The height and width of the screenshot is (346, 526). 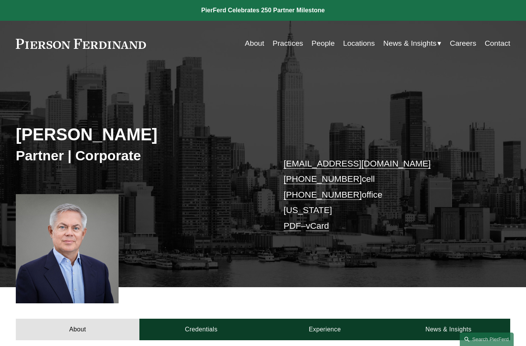 What do you see at coordinates (412, 43) in the screenshot?
I see `a: folder dropdown` at bounding box center [412, 43].